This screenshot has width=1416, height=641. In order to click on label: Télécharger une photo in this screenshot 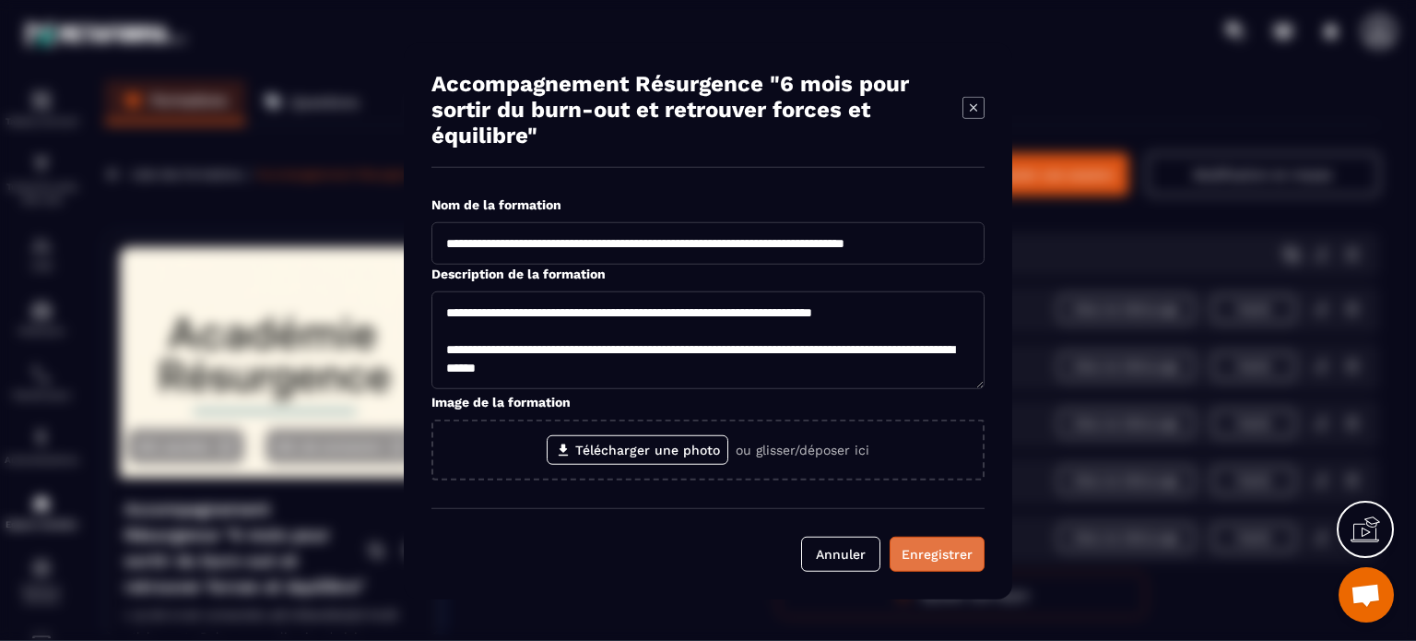, I will do `click(637, 449)`.